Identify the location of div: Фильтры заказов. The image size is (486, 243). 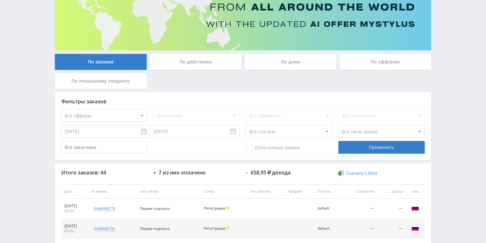
(243, 101).